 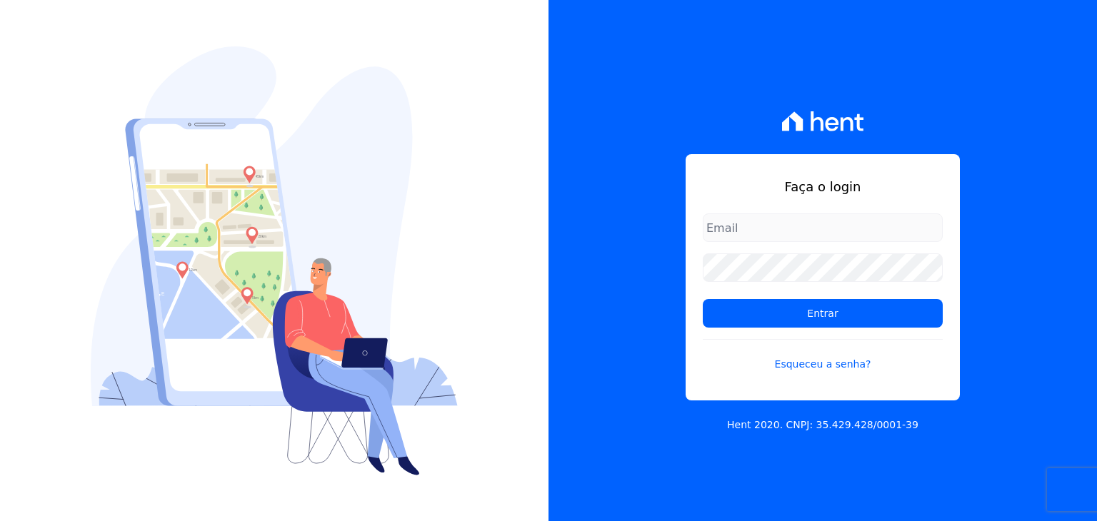 What do you see at coordinates (823, 186) in the screenshot?
I see `h1: Faça o login` at bounding box center [823, 186].